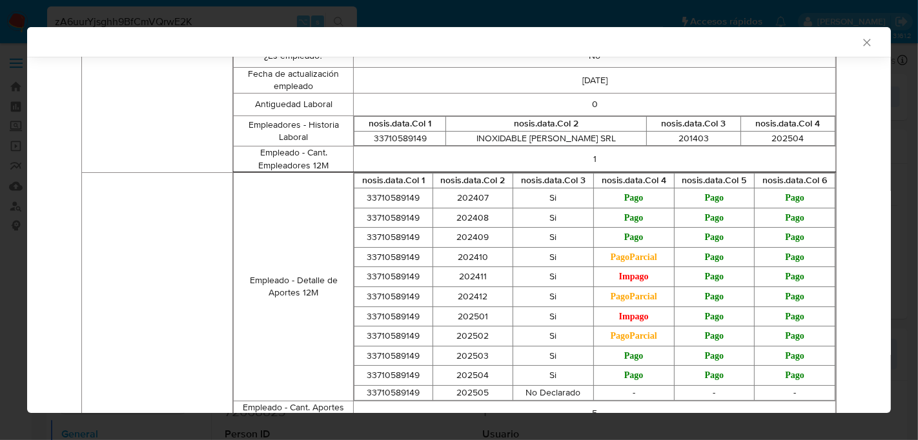 This screenshot has width=918, height=440. What do you see at coordinates (293, 80) in the screenshot?
I see `td: Fecha de actualización empleado` at bounding box center [293, 80].